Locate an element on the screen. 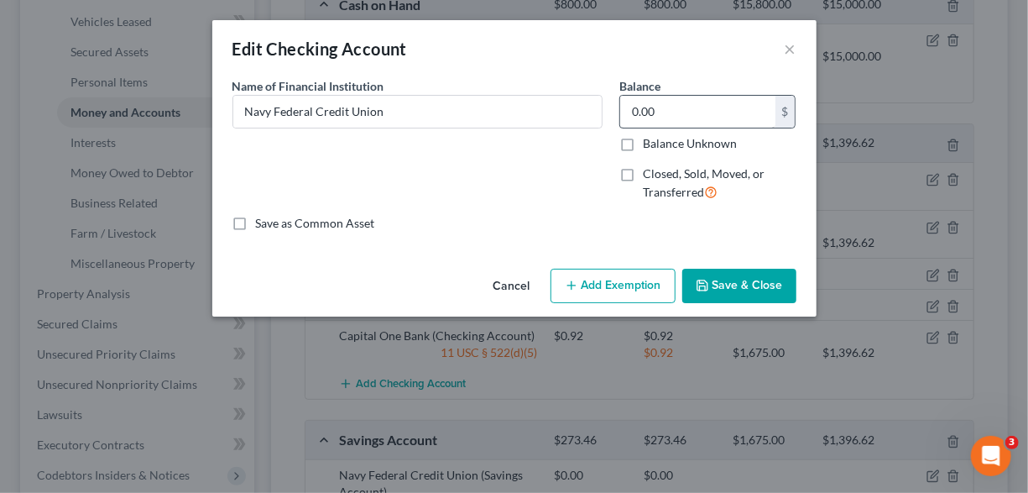 The height and width of the screenshot is (493, 1028). input: 0.00 is located at coordinates (698, 112).